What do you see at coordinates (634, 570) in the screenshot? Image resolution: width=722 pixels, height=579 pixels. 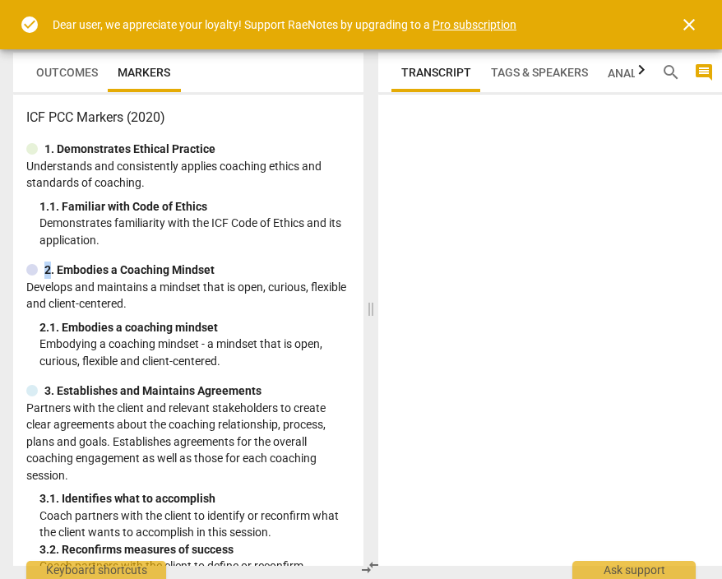 I see `div: Ask support` at bounding box center [634, 570].